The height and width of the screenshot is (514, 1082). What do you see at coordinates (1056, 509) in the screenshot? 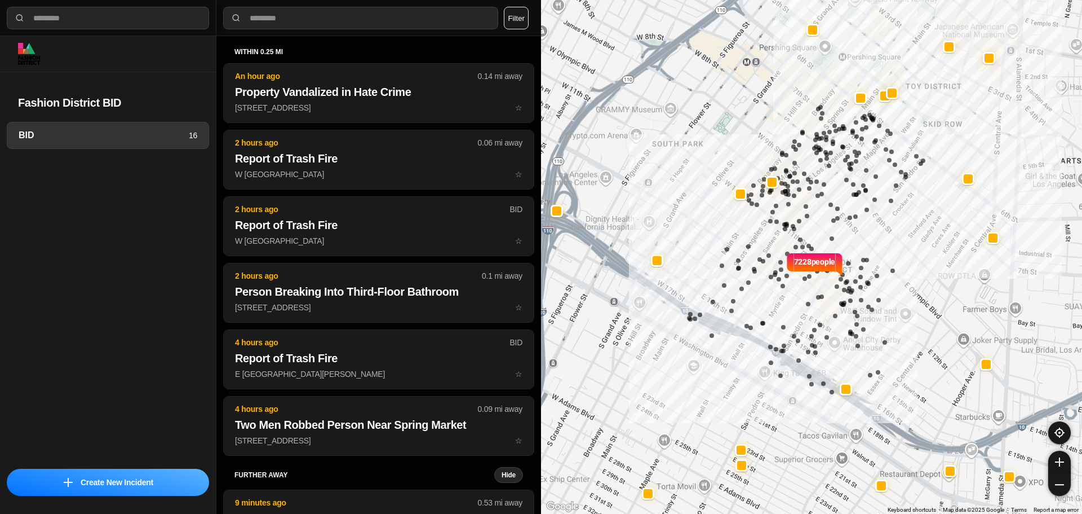
I see `a: Report a map error` at bounding box center [1056, 509].